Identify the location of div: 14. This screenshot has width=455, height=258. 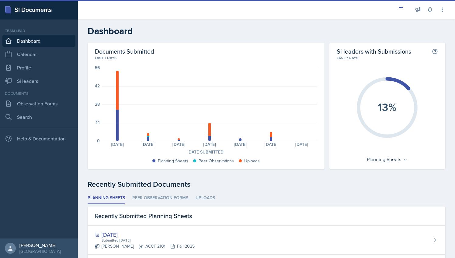
(98, 122).